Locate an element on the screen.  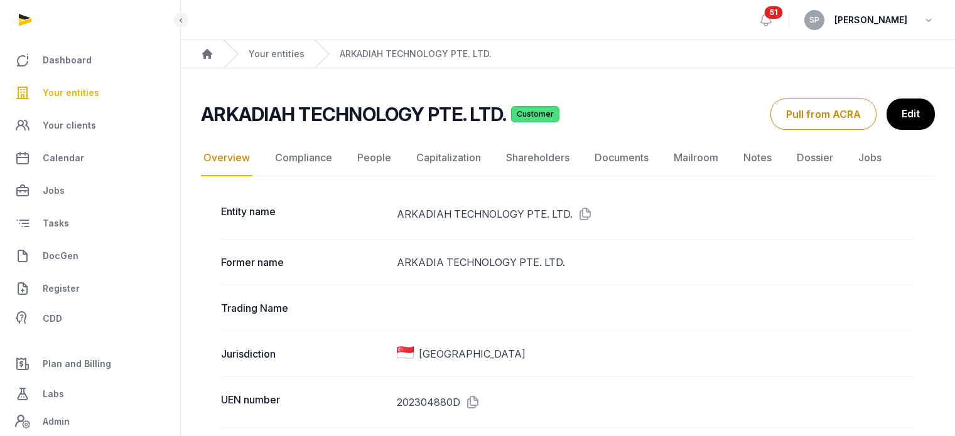
nav: Breadcrumb is located at coordinates (568, 54).